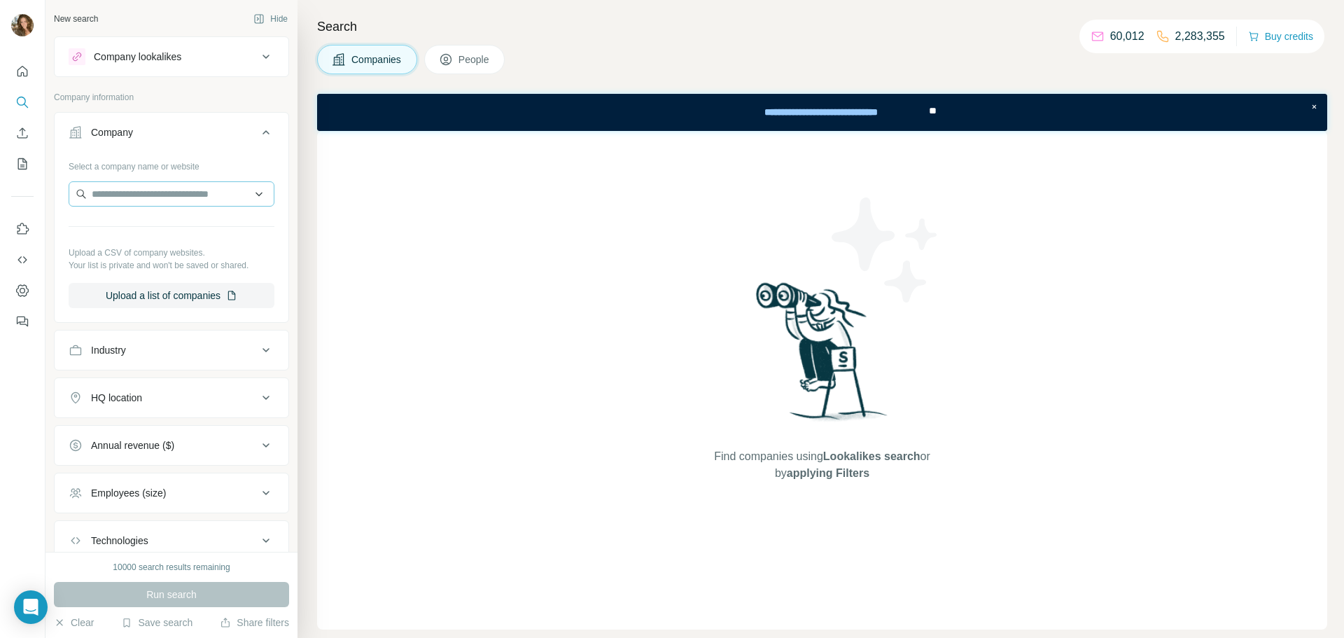  Describe the element at coordinates (823, 356) in the screenshot. I see `img: Surfe Illustration - Woman searching with binoculars` at that location.